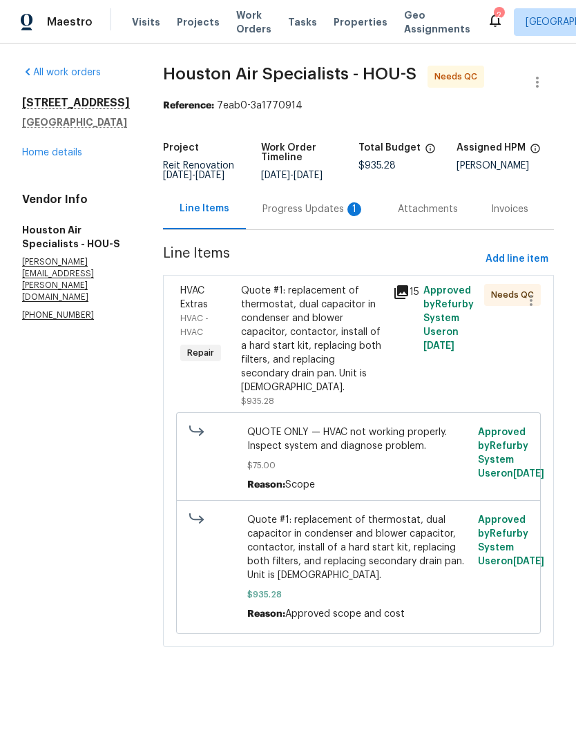 The height and width of the screenshot is (739, 576). Describe the element at coordinates (427, 209) in the screenshot. I see `div: Attachments` at that location.